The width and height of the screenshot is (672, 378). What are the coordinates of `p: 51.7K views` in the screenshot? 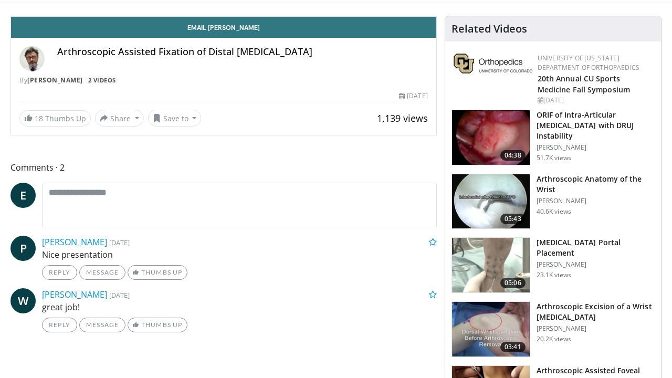 It's located at (553, 158).